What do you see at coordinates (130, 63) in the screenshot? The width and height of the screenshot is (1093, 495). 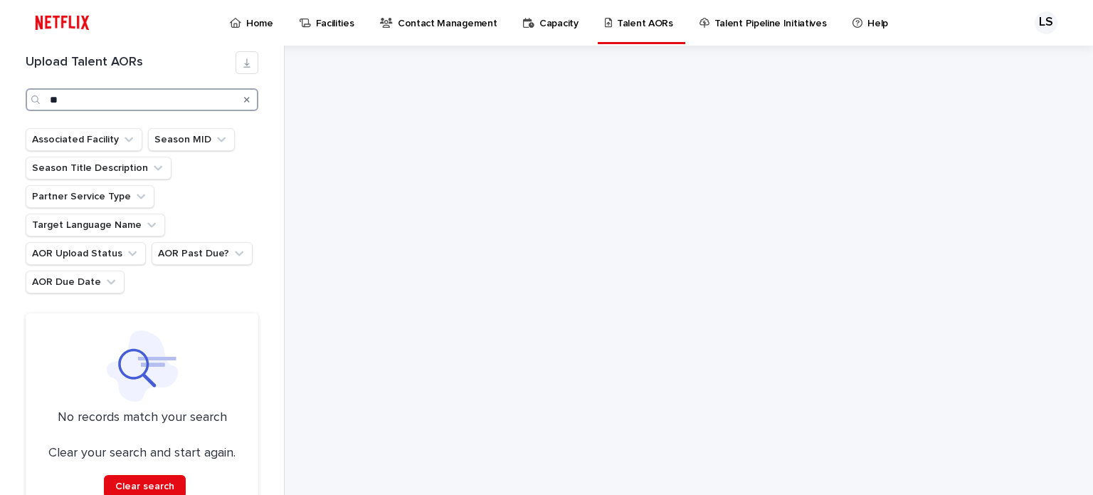 I see `h1: Upload Talent AORs` at bounding box center [130, 63].